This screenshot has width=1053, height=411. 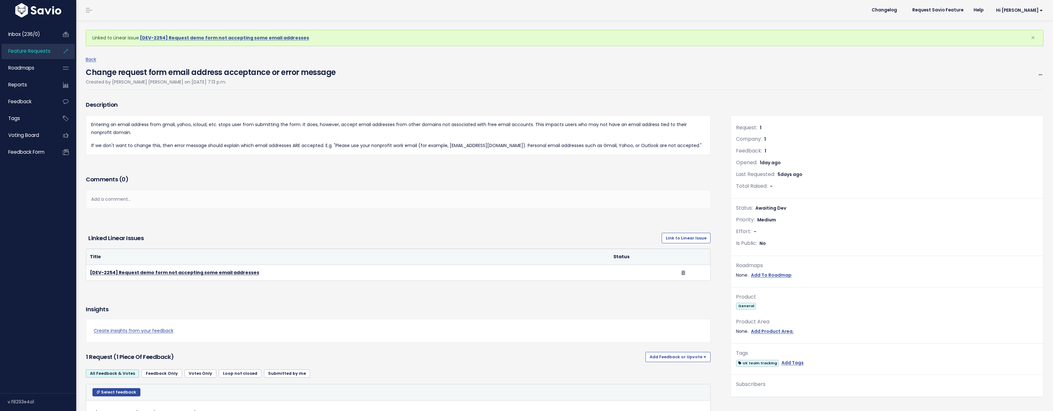 What do you see at coordinates (747, 243) in the screenshot?
I see `span: Is Public:` at bounding box center [747, 243].